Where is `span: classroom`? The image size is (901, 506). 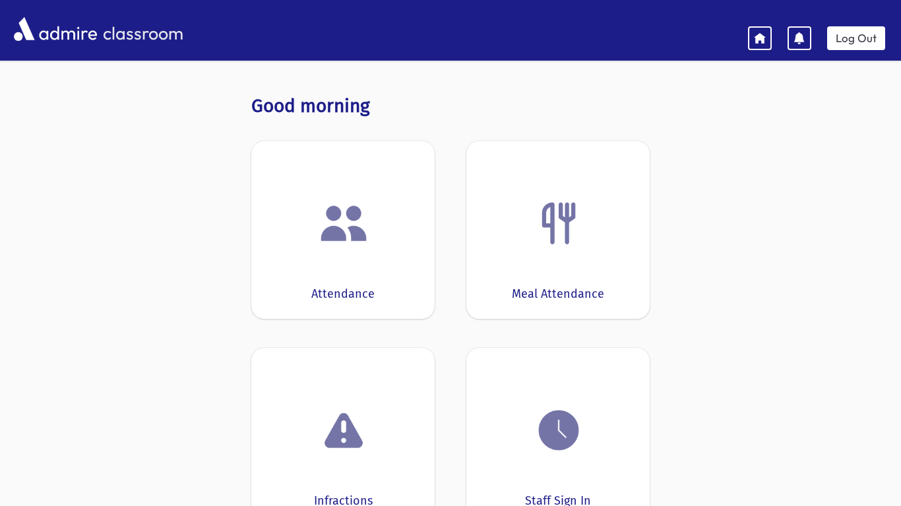 span: classroom is located at coordinates (142, 29).